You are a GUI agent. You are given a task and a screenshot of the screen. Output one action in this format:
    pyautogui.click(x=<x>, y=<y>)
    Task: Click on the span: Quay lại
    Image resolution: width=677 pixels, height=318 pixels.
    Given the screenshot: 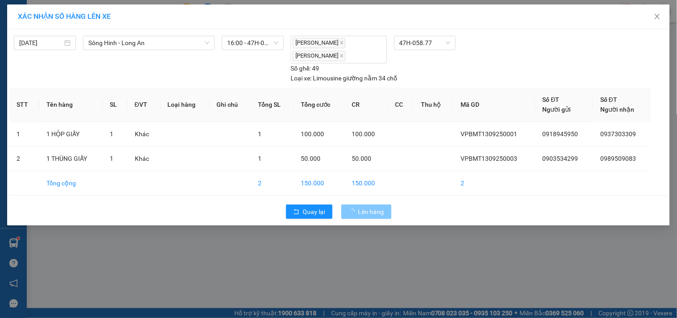 What is the action you would take?
    pyautogui.click(x=314, y=211)
    